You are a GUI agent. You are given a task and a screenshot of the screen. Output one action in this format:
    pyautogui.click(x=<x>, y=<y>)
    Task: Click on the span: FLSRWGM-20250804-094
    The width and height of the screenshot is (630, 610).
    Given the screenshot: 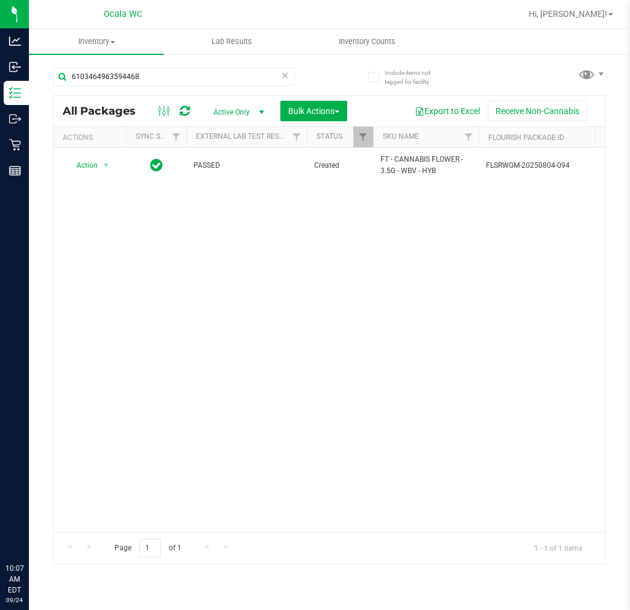 What is the action you would take?
    pyautogui.click(x=545, y=165)
    